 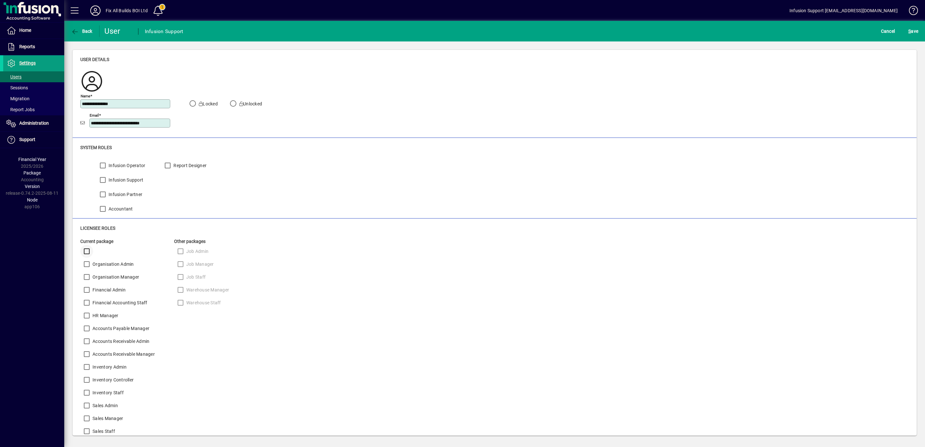 What do you see at coordinates (910, 31) in the screenshot?
I see `span: S` at bounding box center [910, 31].